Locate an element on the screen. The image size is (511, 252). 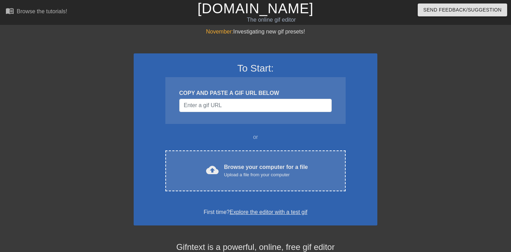
div: First time? is located at coordinates (256, 212).